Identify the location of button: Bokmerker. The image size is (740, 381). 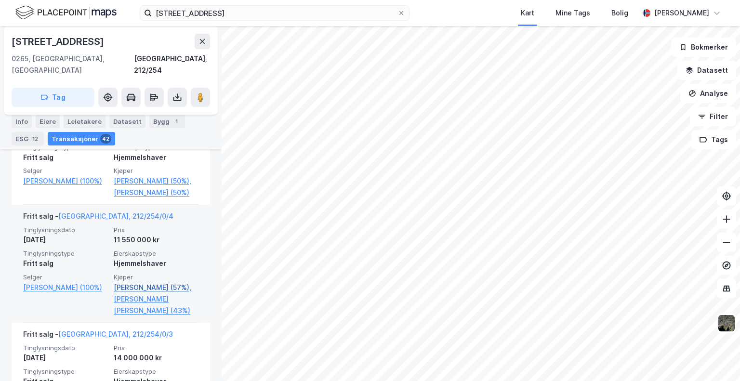
(703, 47).